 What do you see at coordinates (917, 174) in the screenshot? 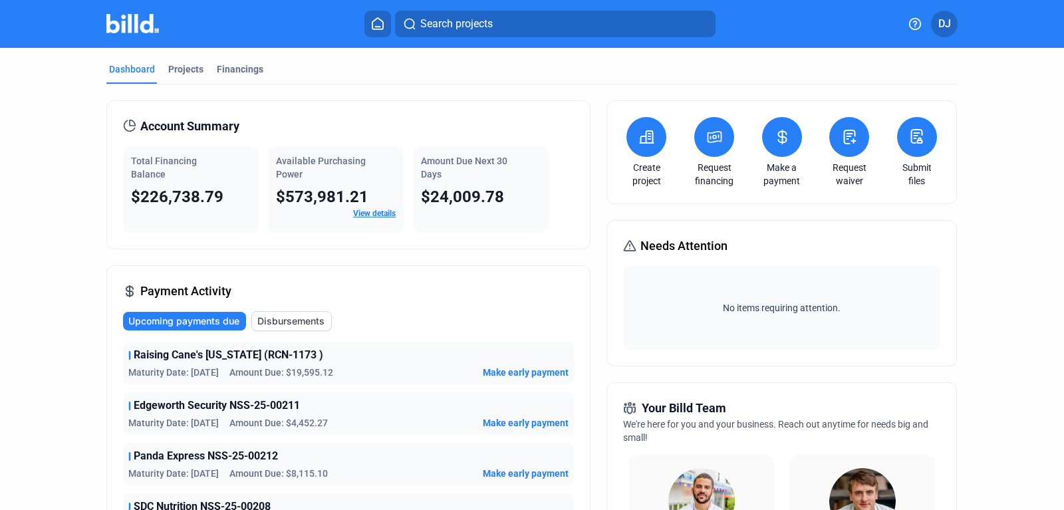
I see `a: Submit files` at bounding box center [917, 174].